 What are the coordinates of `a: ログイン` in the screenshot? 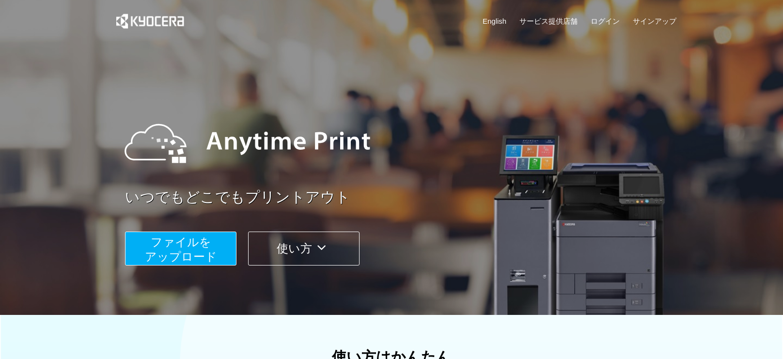 It's located at (605, 21).